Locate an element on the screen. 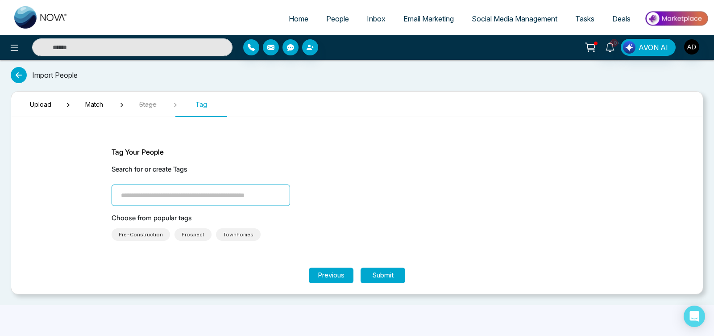  span: Match is located at coordinates (94, 104).